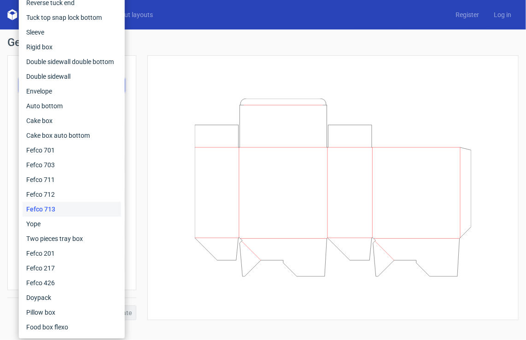  I want to click on div: Pillow box, so click(72, 312).